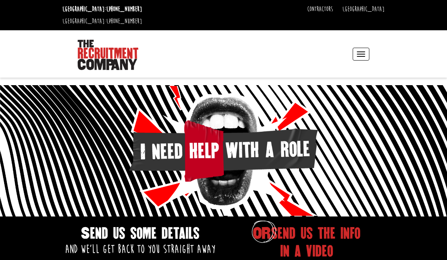 This screenshot has width=447, height=260. Describe the element at coordinates (262, 234) in the screenshot. I see `span: OR` at that location.